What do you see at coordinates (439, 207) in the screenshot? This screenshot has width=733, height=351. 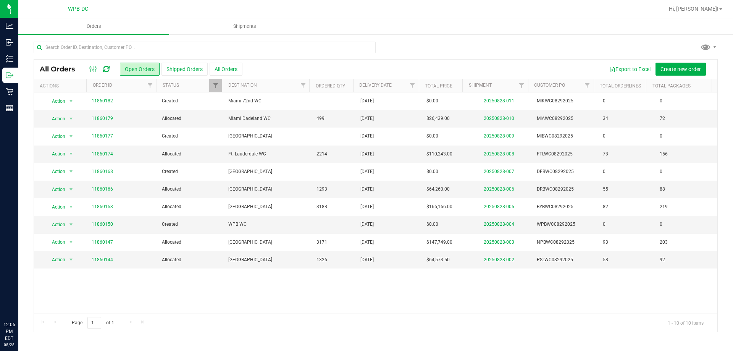 I see `span: $166,166.00` at bounding box center [439, 207].